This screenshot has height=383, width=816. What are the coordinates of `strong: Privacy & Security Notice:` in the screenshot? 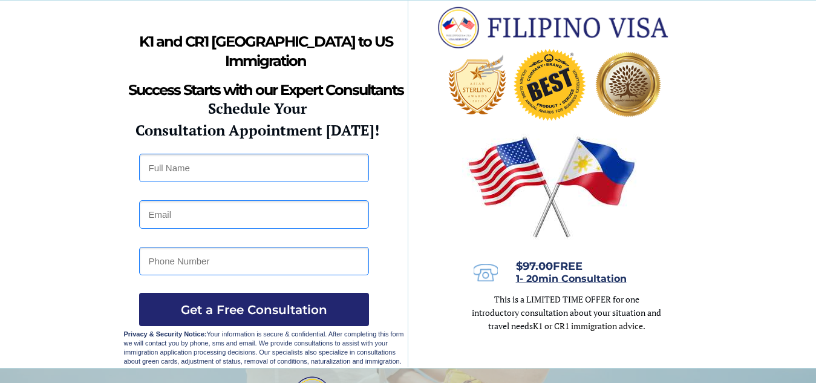 It's located at (165, 334).